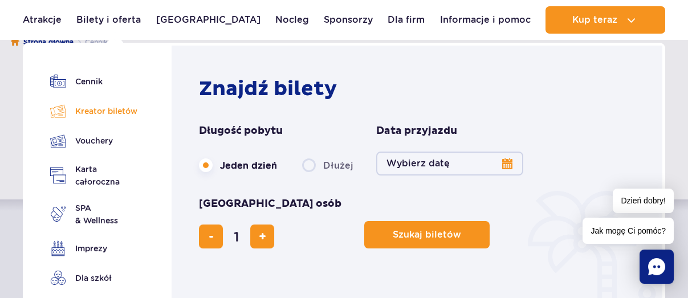  Describe the element at coordinates (96, 82) in the screenshot. I see `a: Cennik` at that location.